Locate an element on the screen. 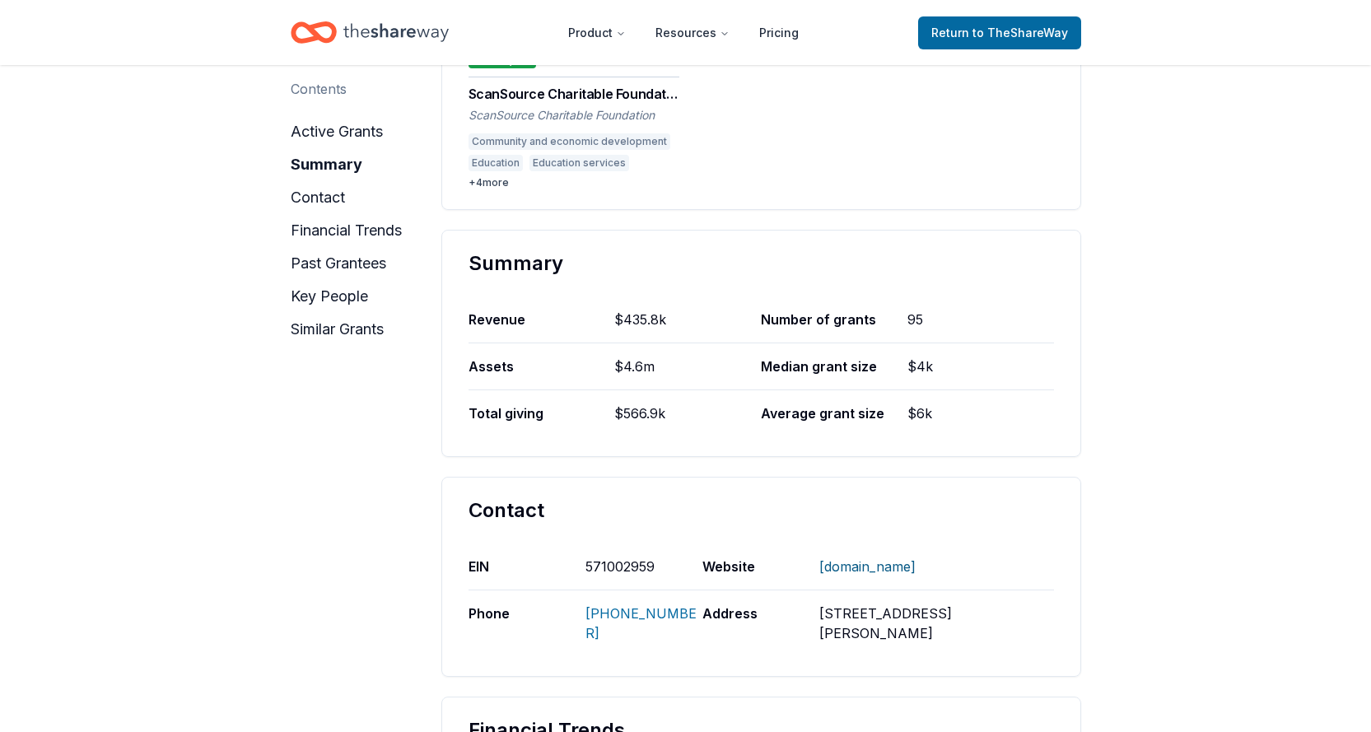  span: to TheShareWay is located at coordinates (1020, 32).